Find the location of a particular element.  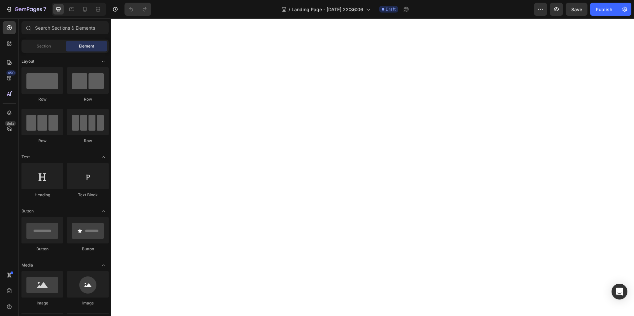

span: Text is located at coordinates (25, 157).